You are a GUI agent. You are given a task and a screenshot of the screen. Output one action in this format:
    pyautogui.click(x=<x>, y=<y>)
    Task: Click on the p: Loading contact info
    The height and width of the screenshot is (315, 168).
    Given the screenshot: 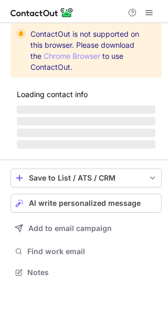 What is the action you would take?
    pyautogui.click(x=86, y=95)
    